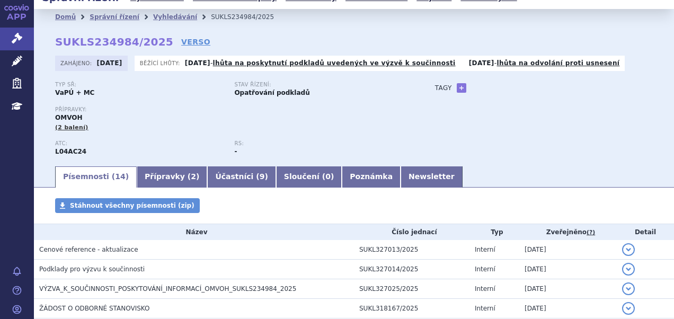 The image size is (674, 319). I want to click on a: Účastníci (9), so click(241, 177).